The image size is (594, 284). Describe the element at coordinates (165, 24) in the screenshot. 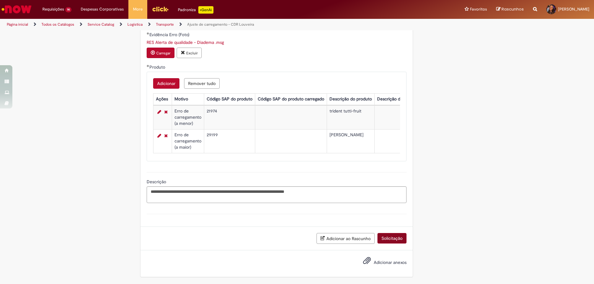

I see `a: Transporte` at that location.